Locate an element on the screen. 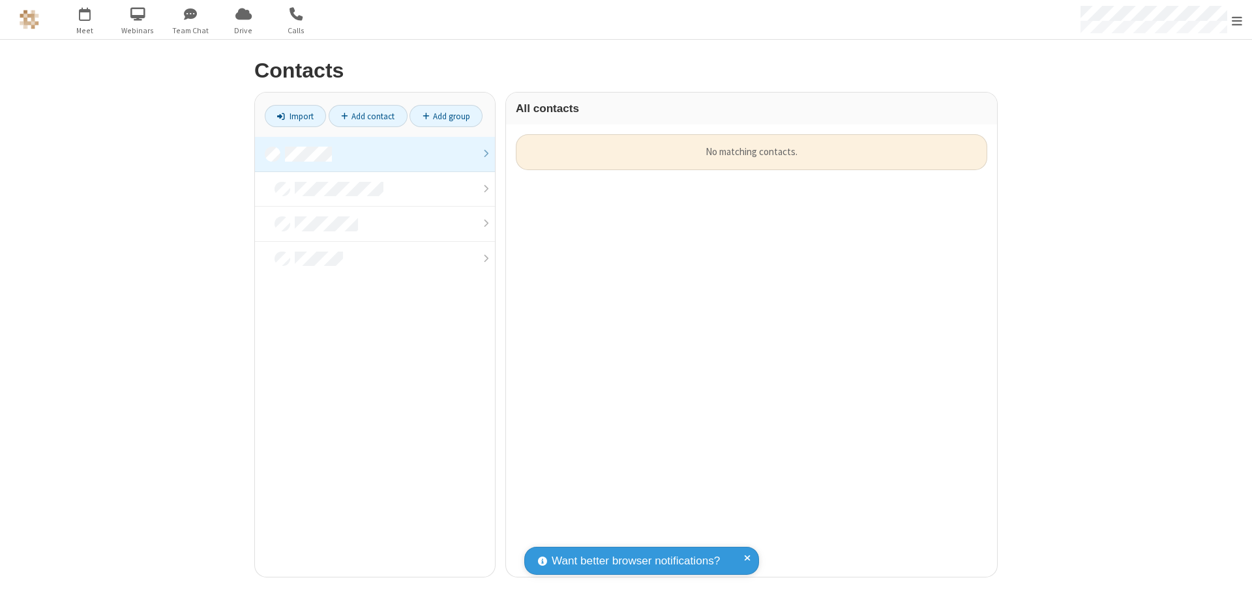 The image size is (1252, 597). span: Drive is located at coordinates (243, 31).